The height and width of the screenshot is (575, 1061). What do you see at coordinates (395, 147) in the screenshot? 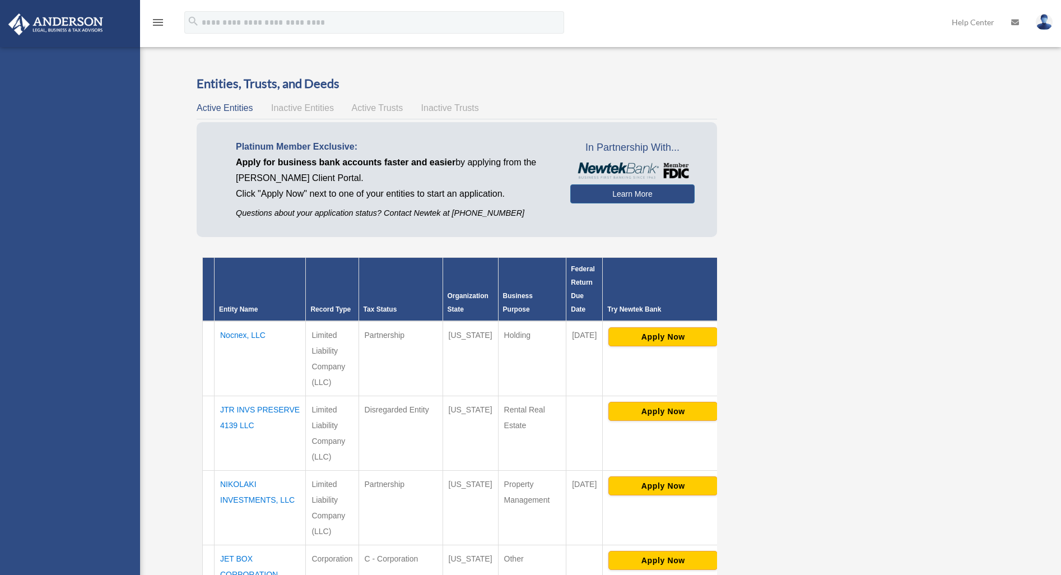
I see `p: Platinum Member Exclusive:` at bounding box center [395, 147].